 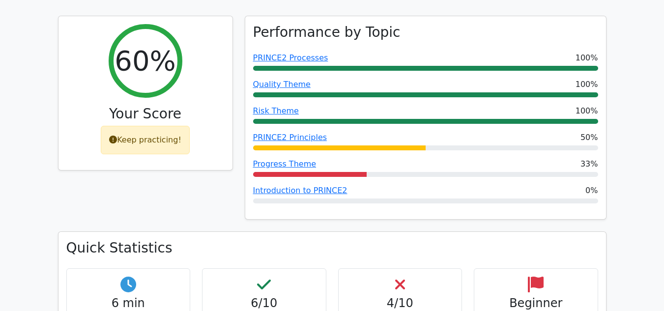 What do you see at coordinates (589, 138) in the screenshot?
I see `span: 50%` at bounding box center [589, 138].